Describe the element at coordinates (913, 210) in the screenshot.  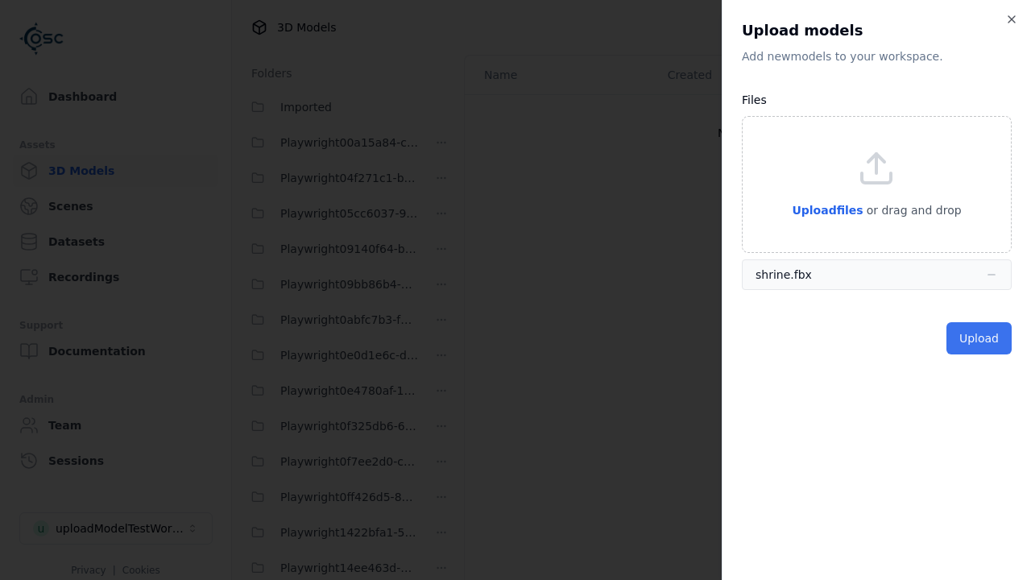
I see `p: or drag and drop` at that location.